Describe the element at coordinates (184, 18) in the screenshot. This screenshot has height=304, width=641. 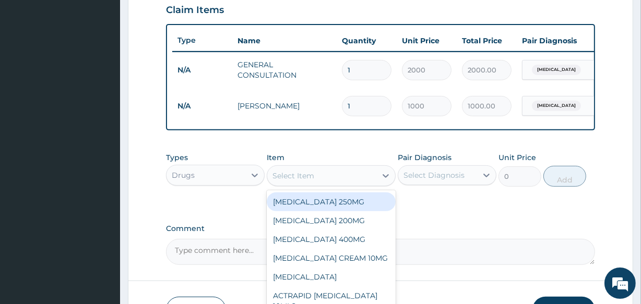
I see `div: Minimize live chat window` at that location.